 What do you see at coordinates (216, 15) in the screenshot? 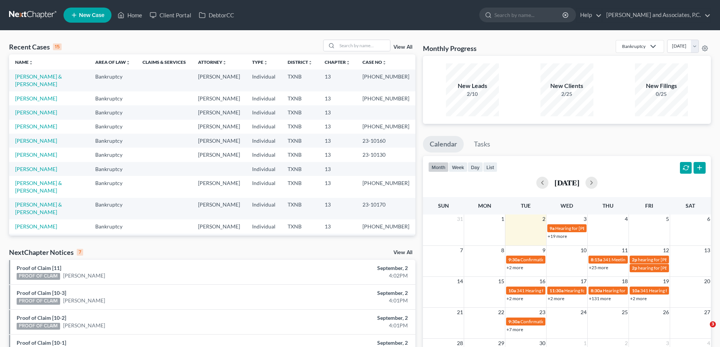
I see `a: DebtorCC` at bounding box center [216, 15].